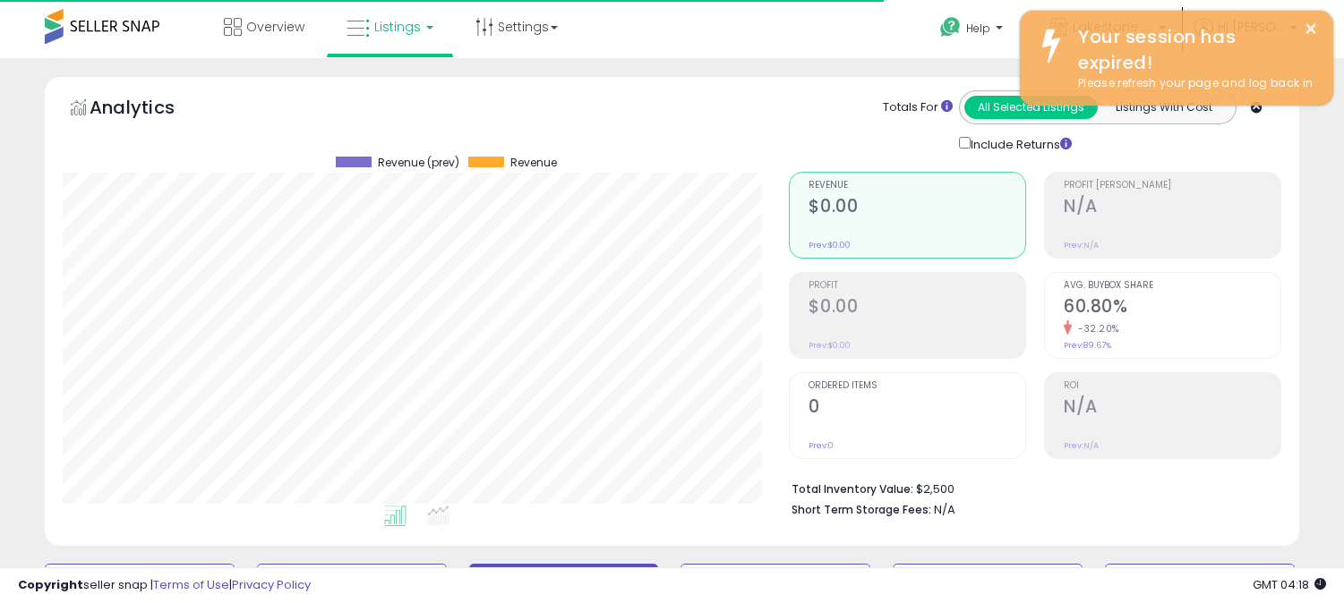 The width and height of the screenshot is (1344, 603). Describe the element at coordinates (852, 489) in the screenshot. I see `b: Total Inventory Value:` at that location.